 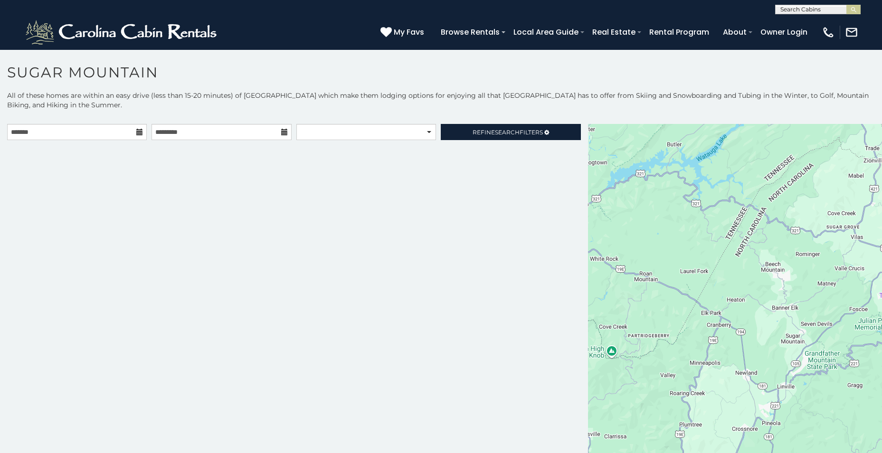 I want to click on a: About, so click(x=735, y=32).